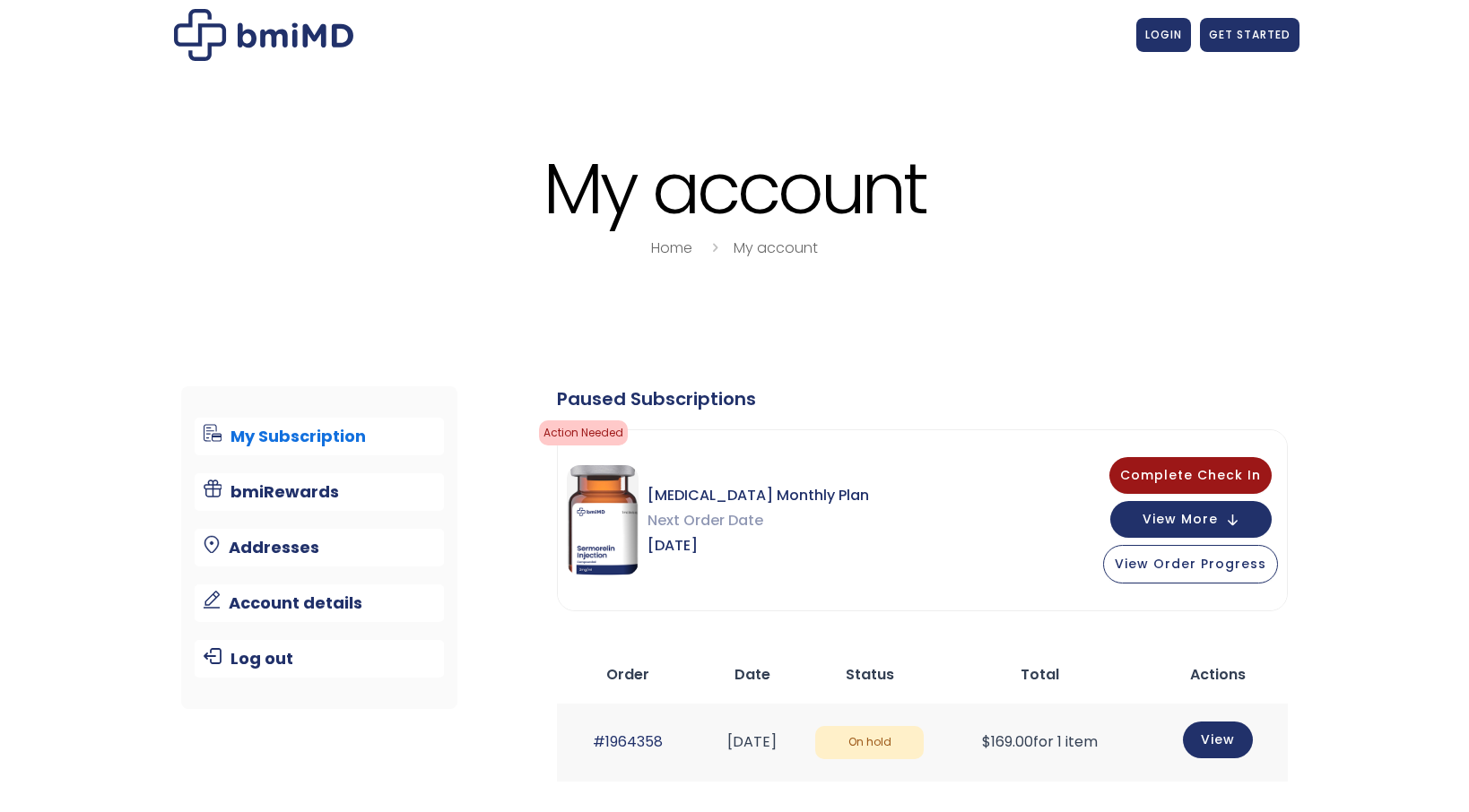  I want to click on a: Addresses, so click(319, 547).